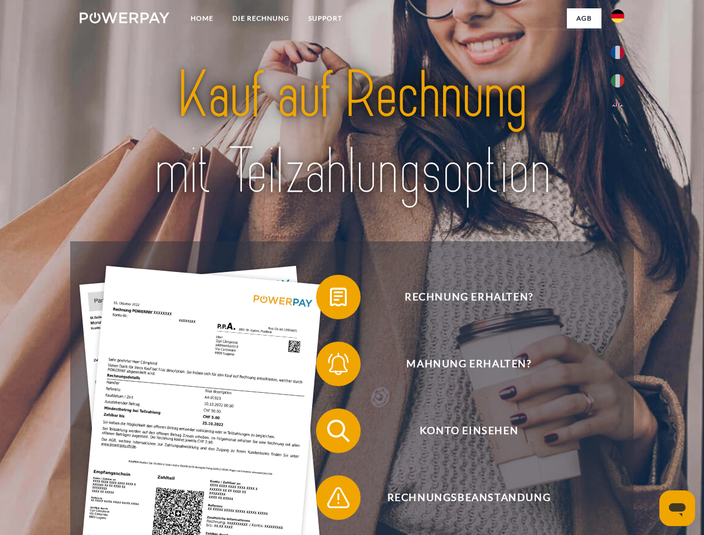 The height and width of the screenshot is (535, 704). What do you see at coordinates (352, 133) in the screenshot?
I see `img: title-powerpay_de.svg` at bounding box center [352, 133].